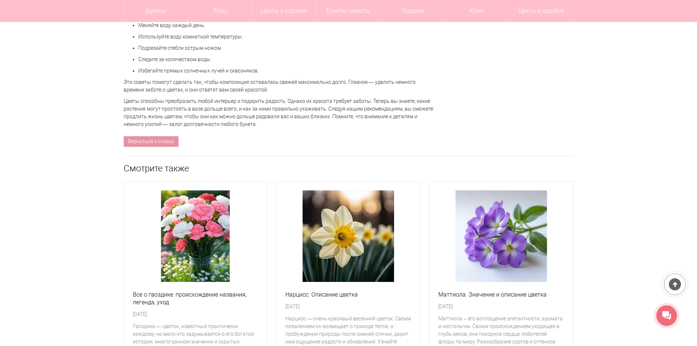 The height and width of the screenshot is (346, 697). I want to click on p: Избегайте прямых солнечных лучей и сквозняков., so click(287, 71).